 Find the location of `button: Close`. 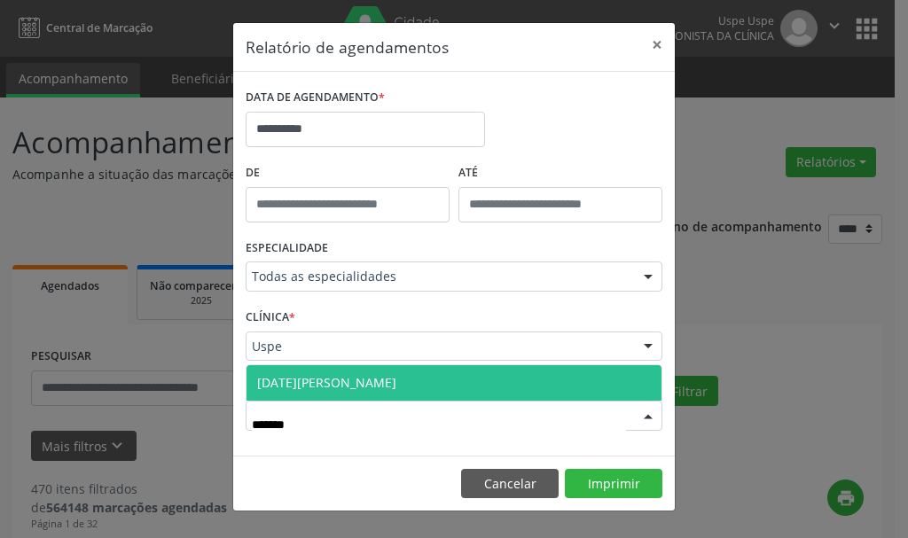

button: Close is located at coordinates (657, 44).